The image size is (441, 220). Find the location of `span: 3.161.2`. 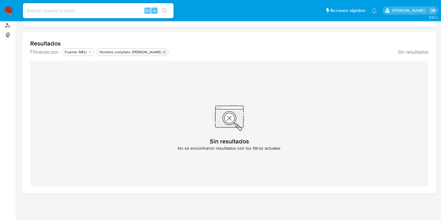

span: 3.161.2 is located at coordinates (433, 17).